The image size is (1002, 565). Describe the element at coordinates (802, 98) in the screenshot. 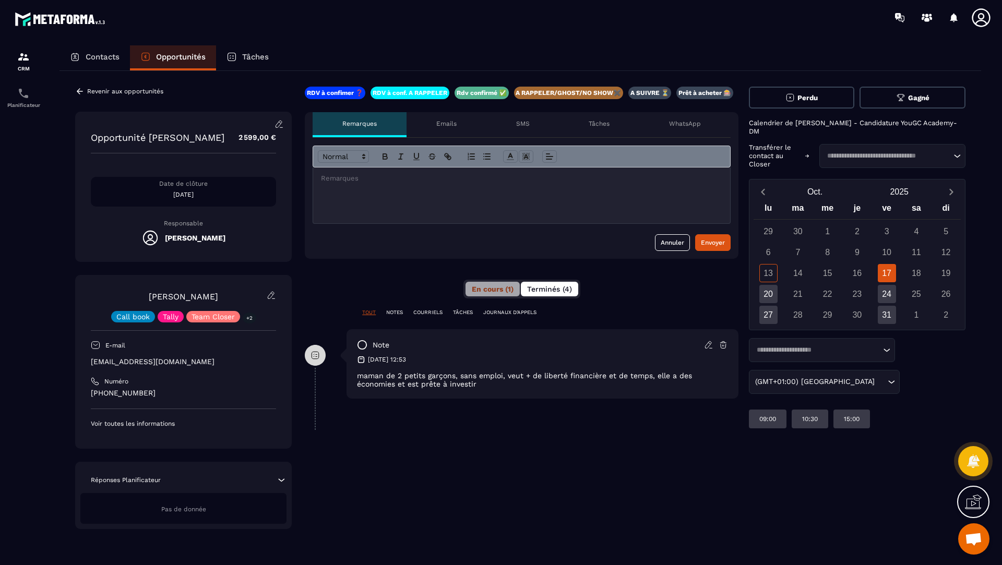

I see `button: Perdu` at that location.